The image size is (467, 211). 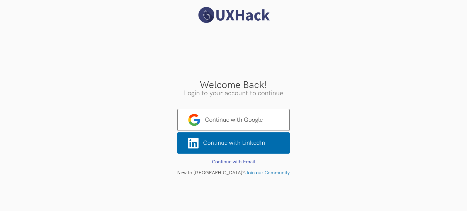 What do you see at coordinates (194, 120) in the screenshot?
I see `img: google-logo.png` at bounding box center [194, 120].